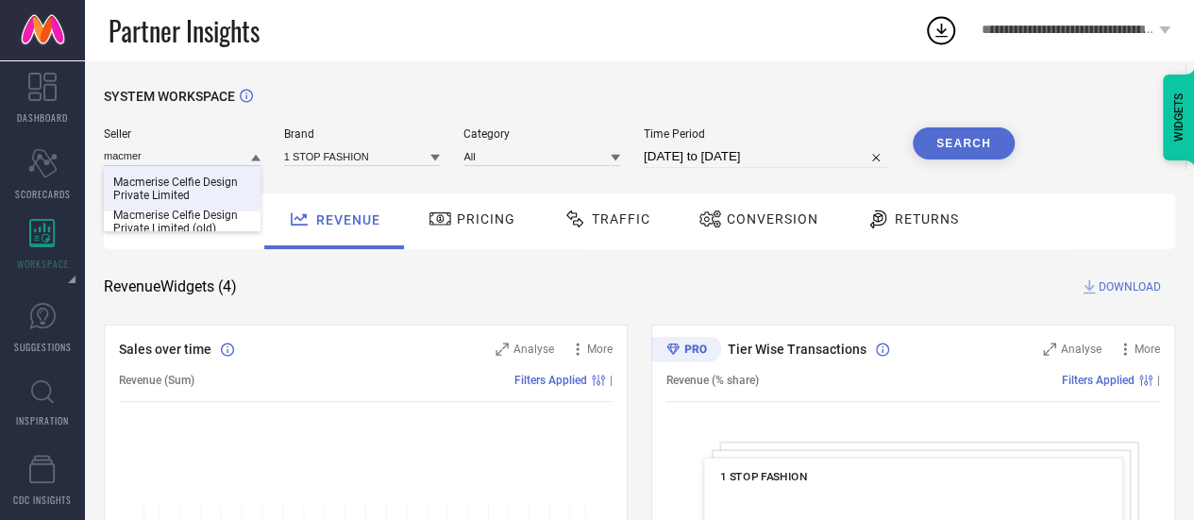 The height and width of the screenshot is (520, 1194). What do you see at coordinates (42, 117) in the screenshot?
I see `span: DASHBOARD` at bounding box center [42, 117].